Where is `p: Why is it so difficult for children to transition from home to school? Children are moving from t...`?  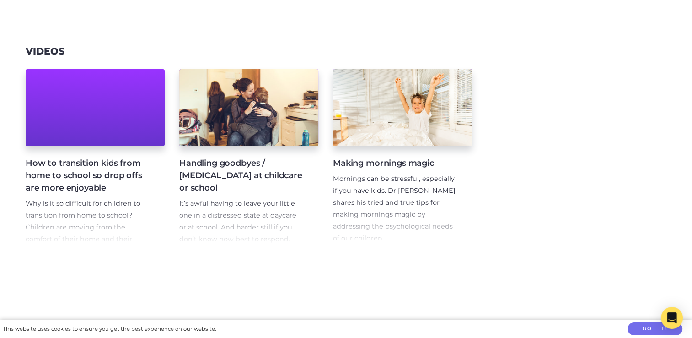
p: Why is it so difficult for children to transition from home to school? Children are moving from t... is located at coordinates (88, 239).